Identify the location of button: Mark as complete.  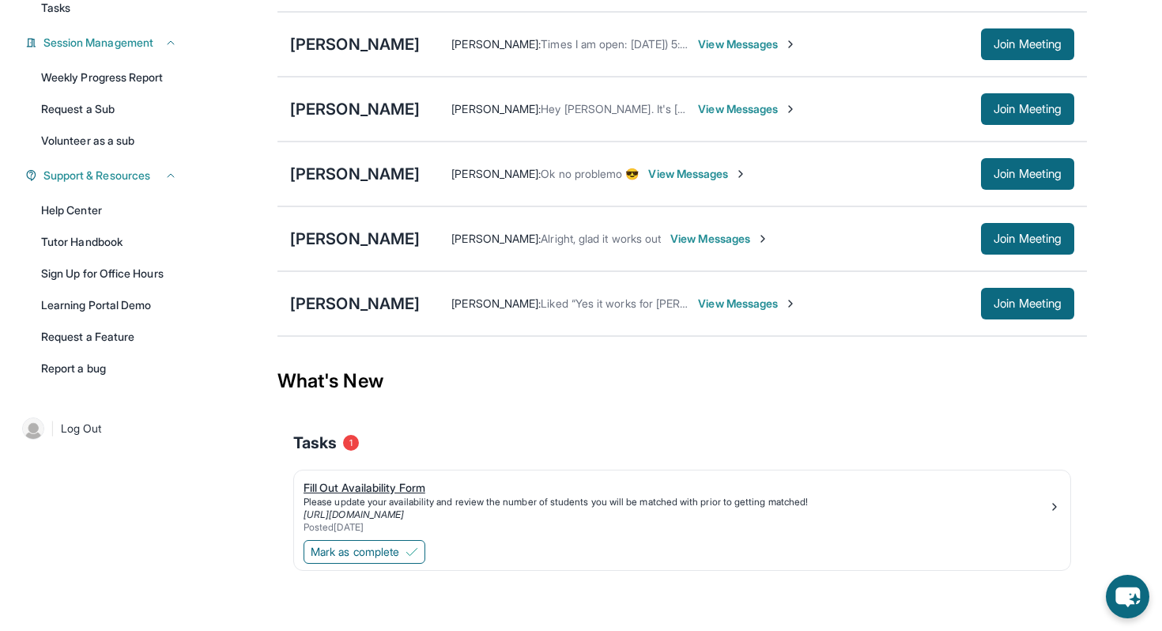
(364, 552).